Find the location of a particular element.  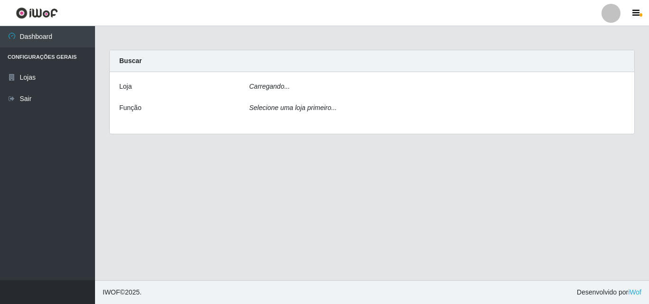

span: IWOF is located at coordinates (111, 293).